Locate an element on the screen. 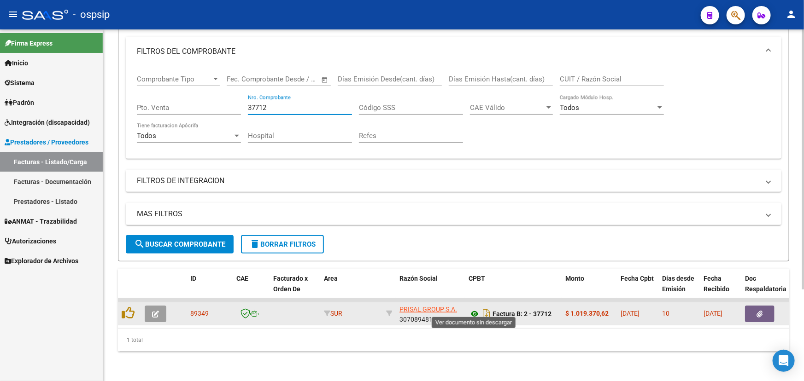 The image size is (804, 381). span: Autorizaciones is located at coordinates (30, 241).